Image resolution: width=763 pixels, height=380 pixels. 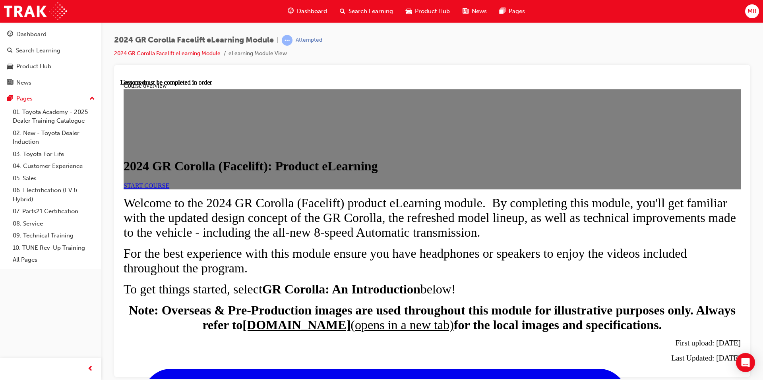 I want to click on a: START COURSE, so click(x=26, y=106).